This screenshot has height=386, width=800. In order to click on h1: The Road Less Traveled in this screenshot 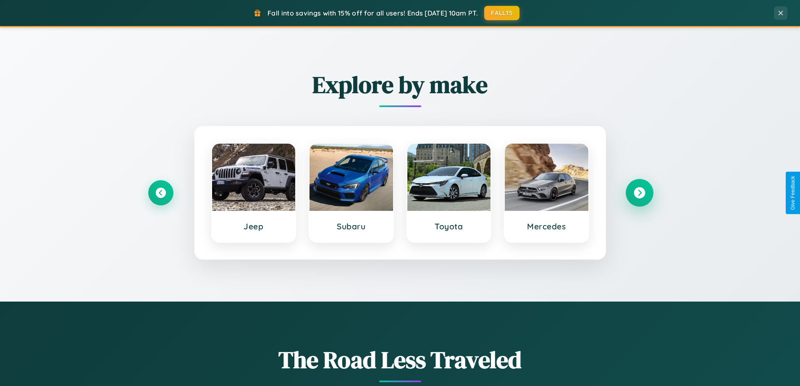, I will do `click(400, 360)`.